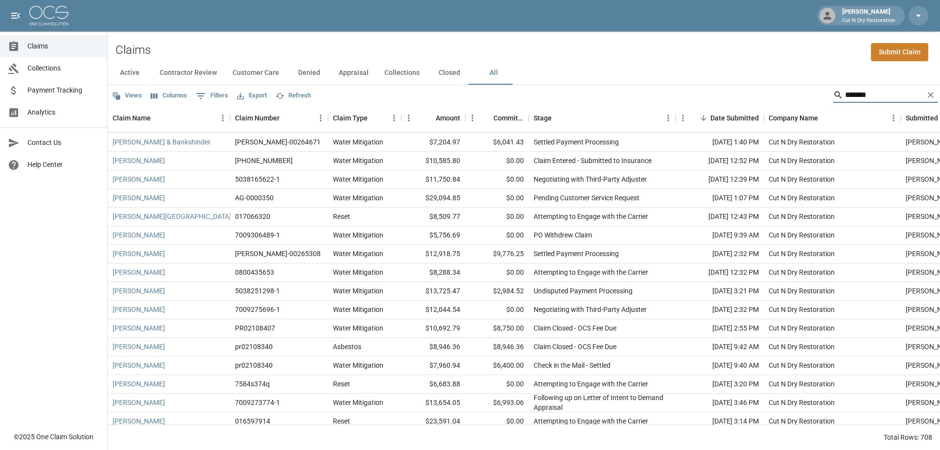  Describe the element at coordinates (433, 118) in the screenshot. I see `div: Amount` at that location.